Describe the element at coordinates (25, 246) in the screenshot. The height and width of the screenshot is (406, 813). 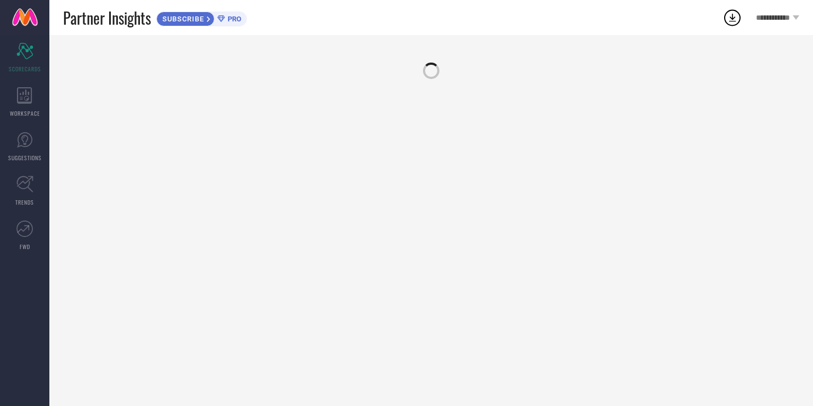
I see `span: FWD` at that location.